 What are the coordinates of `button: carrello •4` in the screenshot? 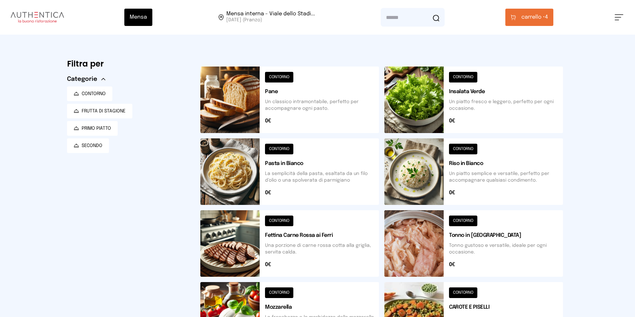 It's located at (529, 17).